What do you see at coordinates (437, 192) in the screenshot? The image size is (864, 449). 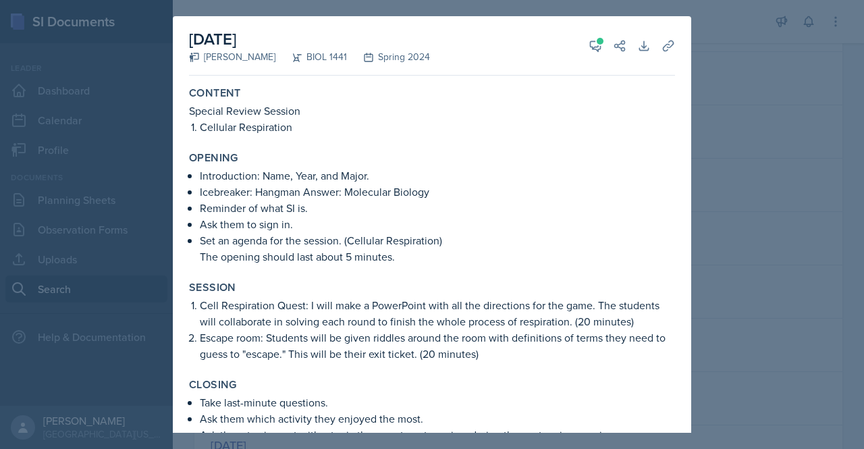 I see `p: Icebreaker: Hangman Answer: Molecular Biology` at bounding box center [437, 192].